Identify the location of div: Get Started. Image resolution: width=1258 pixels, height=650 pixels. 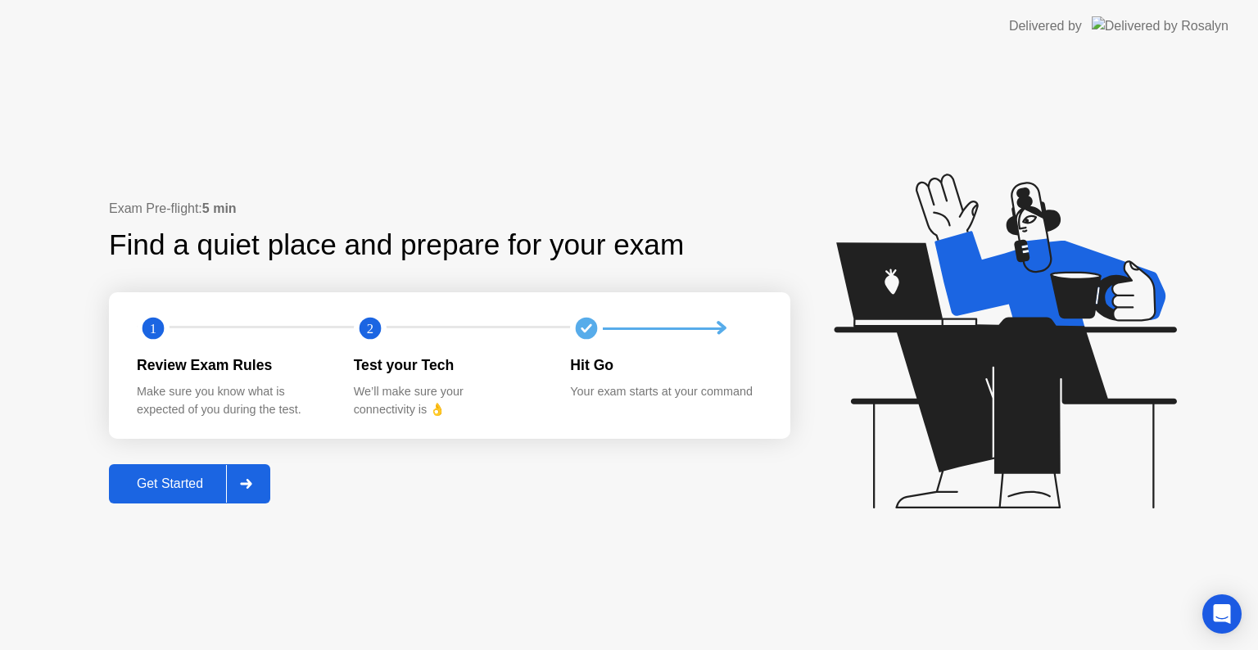
(170, 484).